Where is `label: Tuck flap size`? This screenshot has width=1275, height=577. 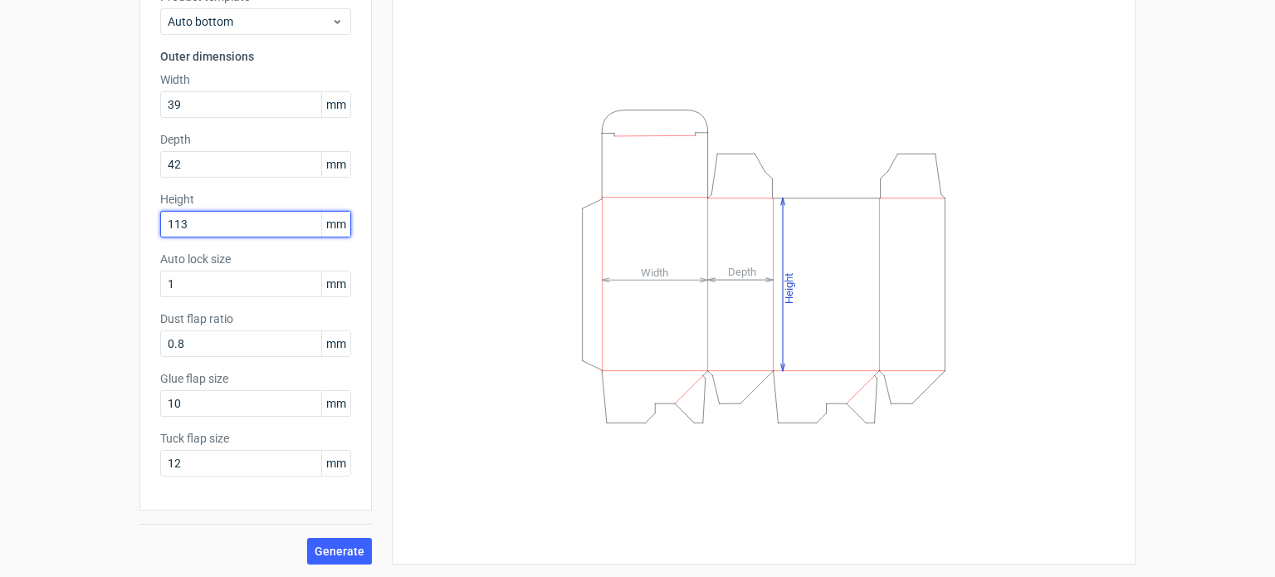 label: Tuck flap size is located at coordinates (256, 438).